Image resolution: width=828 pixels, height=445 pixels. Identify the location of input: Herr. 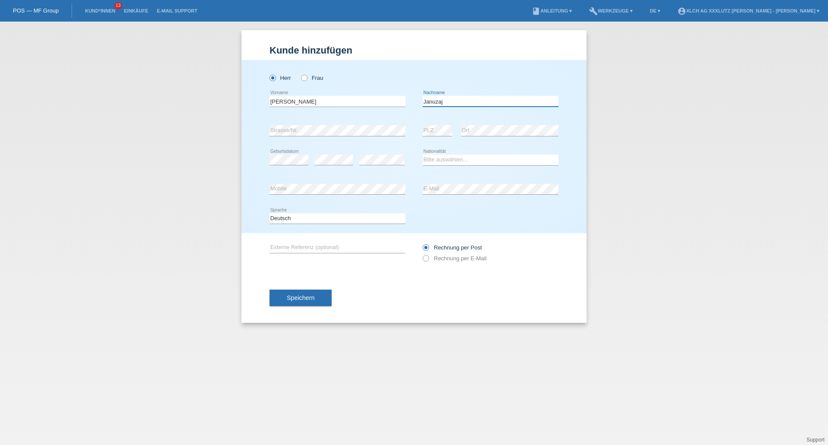
(272, 77).